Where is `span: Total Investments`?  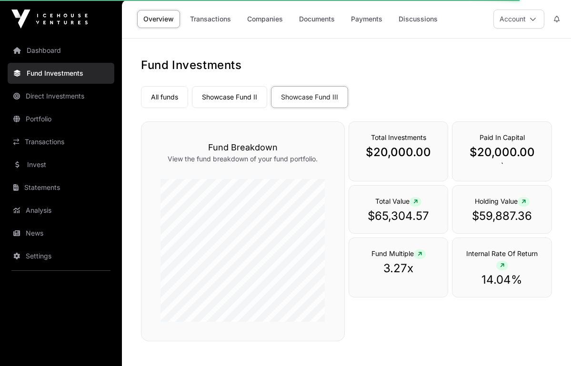 span: Total Investments is located at coordinates (398, 137).